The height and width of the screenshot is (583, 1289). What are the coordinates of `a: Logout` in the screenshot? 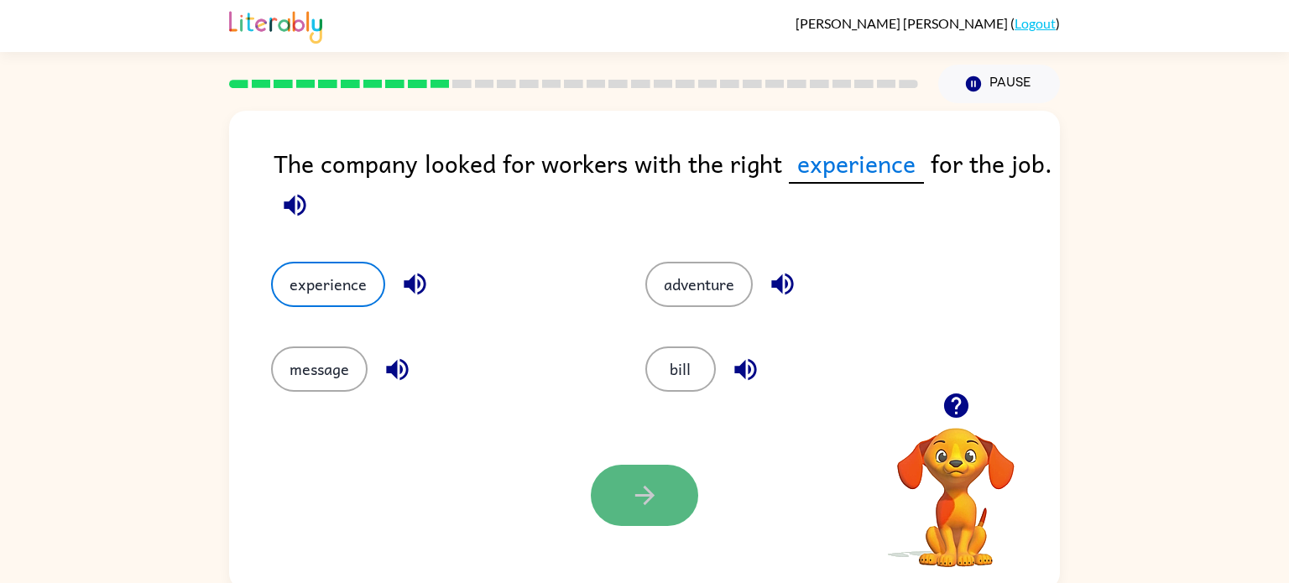 It's located at (1035, 23).